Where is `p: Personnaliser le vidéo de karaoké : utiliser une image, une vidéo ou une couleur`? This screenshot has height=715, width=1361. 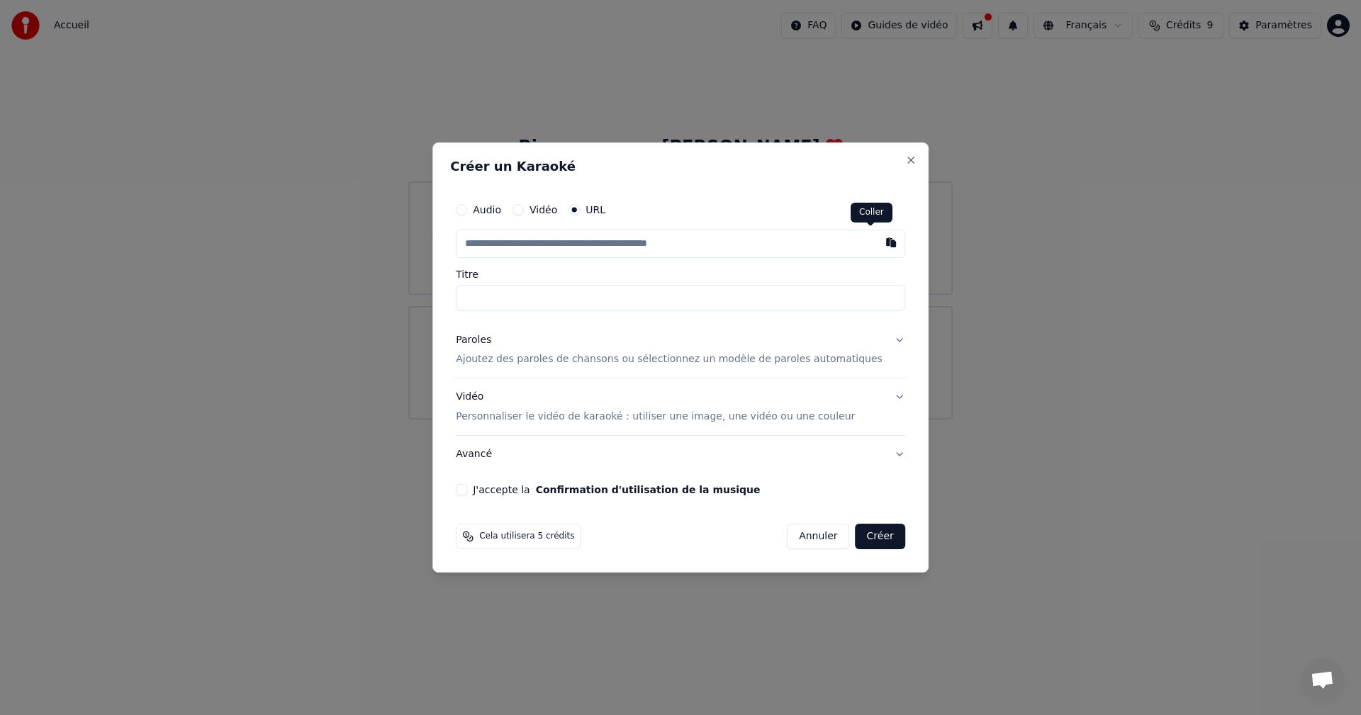 p: Personnaliser le vidéo de karaoké : utiliser une image, une vidéo ou une couleur is located at coordinates (655, 417).